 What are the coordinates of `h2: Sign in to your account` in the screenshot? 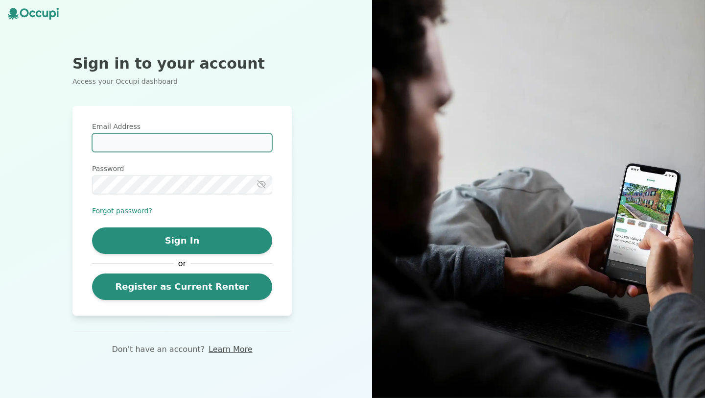 It's located at (182, 64).